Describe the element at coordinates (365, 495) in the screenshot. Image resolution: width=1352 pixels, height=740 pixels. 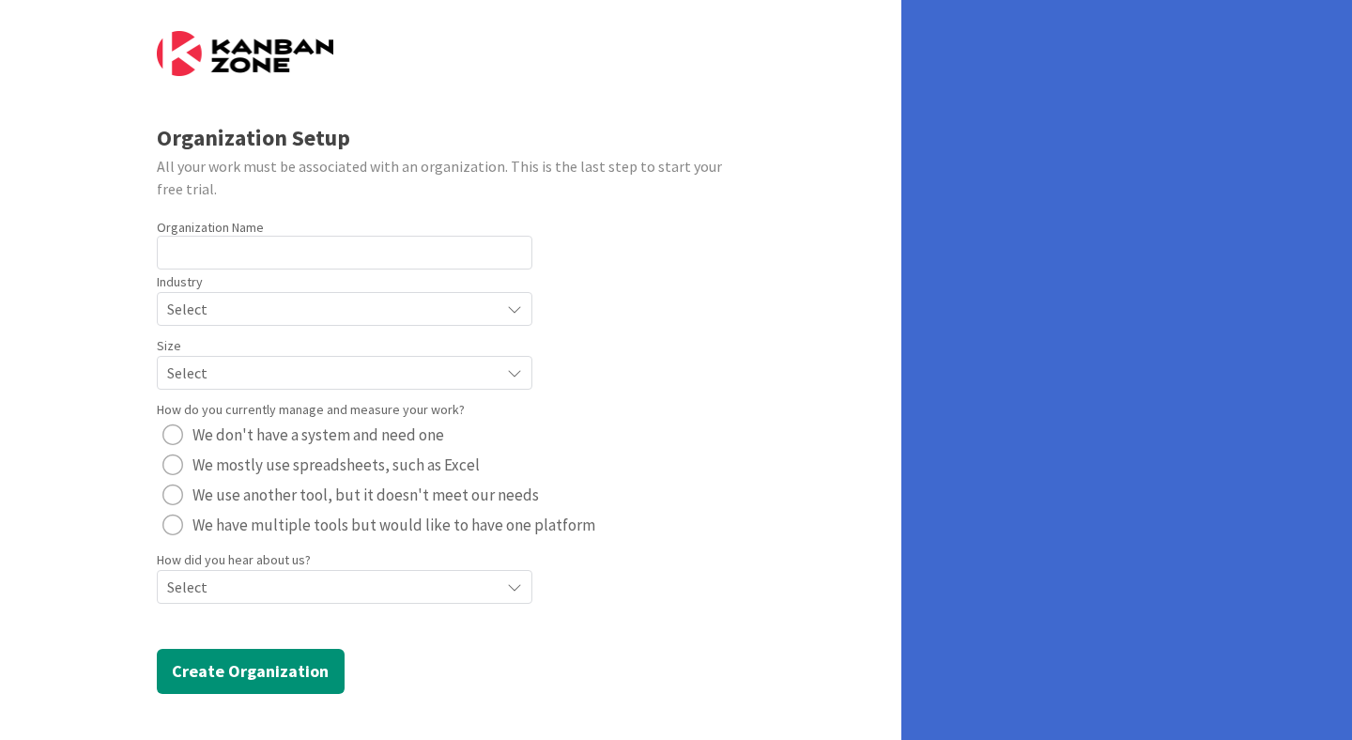
I see `span: We use another tool, but it doesn't meet our needs` at that location.